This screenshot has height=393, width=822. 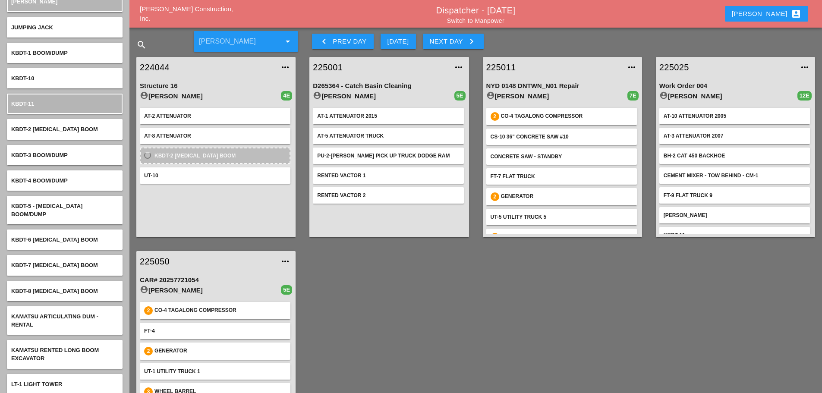 What do you see at coordinates (735, 196) in the screenshot?
I see `div: FT-9 Flat Truck 9` at bounding box center [735, 196].